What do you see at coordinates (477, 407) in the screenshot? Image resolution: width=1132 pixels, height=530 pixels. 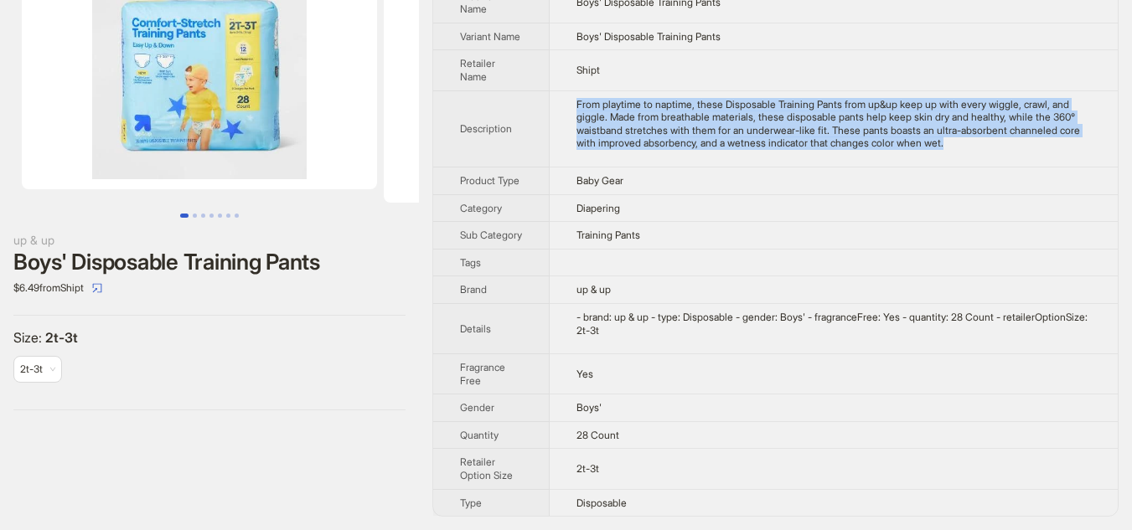 I see `span: Gender` at bounding box center [477, 407].